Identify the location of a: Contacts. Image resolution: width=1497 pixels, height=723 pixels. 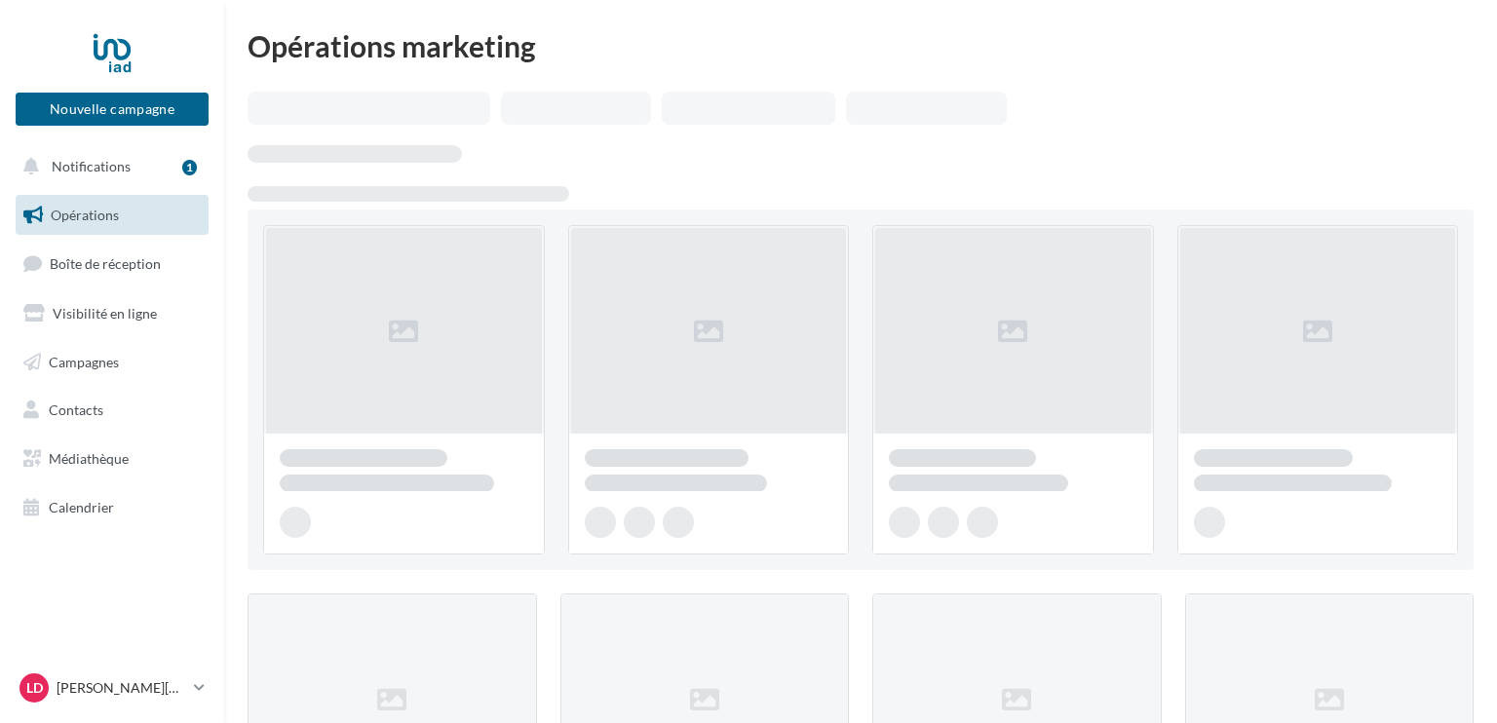
(112, 410).